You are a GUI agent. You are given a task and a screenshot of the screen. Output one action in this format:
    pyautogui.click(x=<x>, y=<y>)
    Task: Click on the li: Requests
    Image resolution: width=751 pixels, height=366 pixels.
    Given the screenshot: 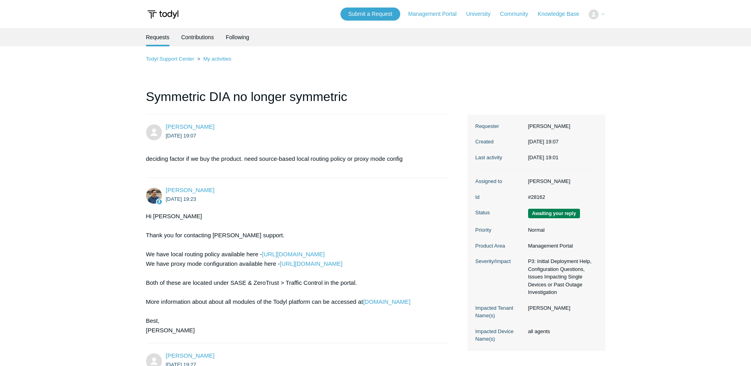 What is the action you would take?
    pyautogui.click(x=158, y=37)
    